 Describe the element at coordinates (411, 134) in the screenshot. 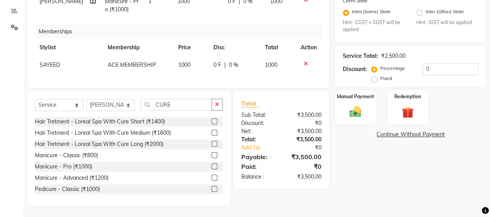

I see `a: Continue Without Payment` at that location.